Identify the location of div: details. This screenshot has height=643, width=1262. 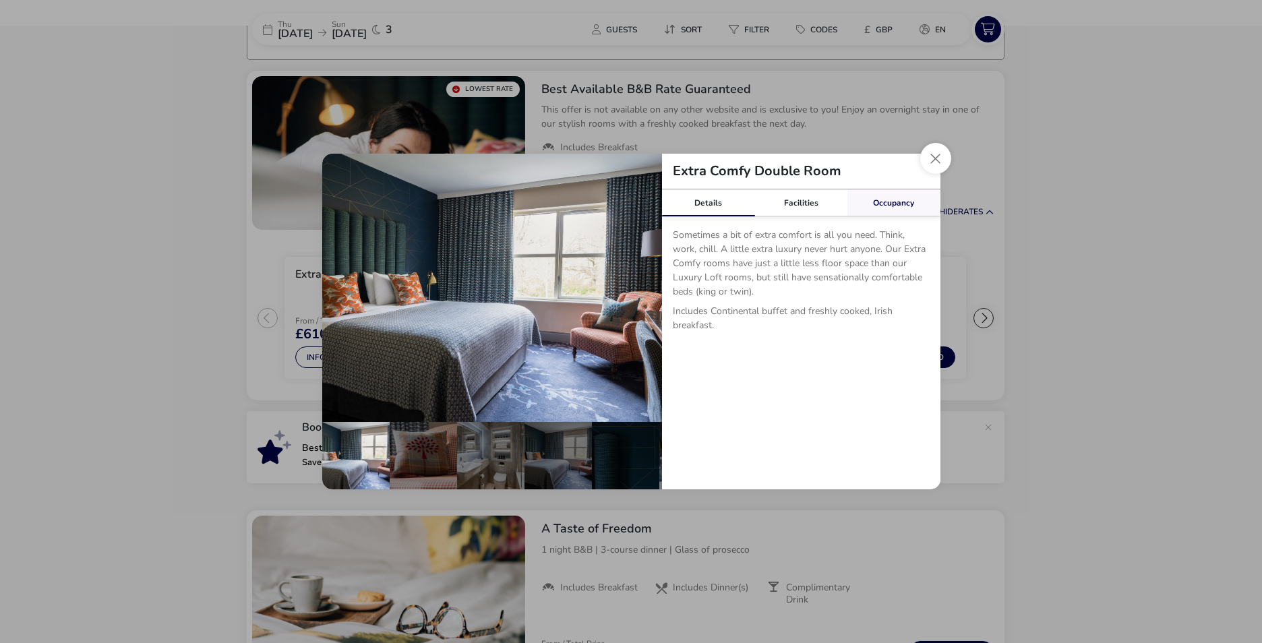
(631, 322).